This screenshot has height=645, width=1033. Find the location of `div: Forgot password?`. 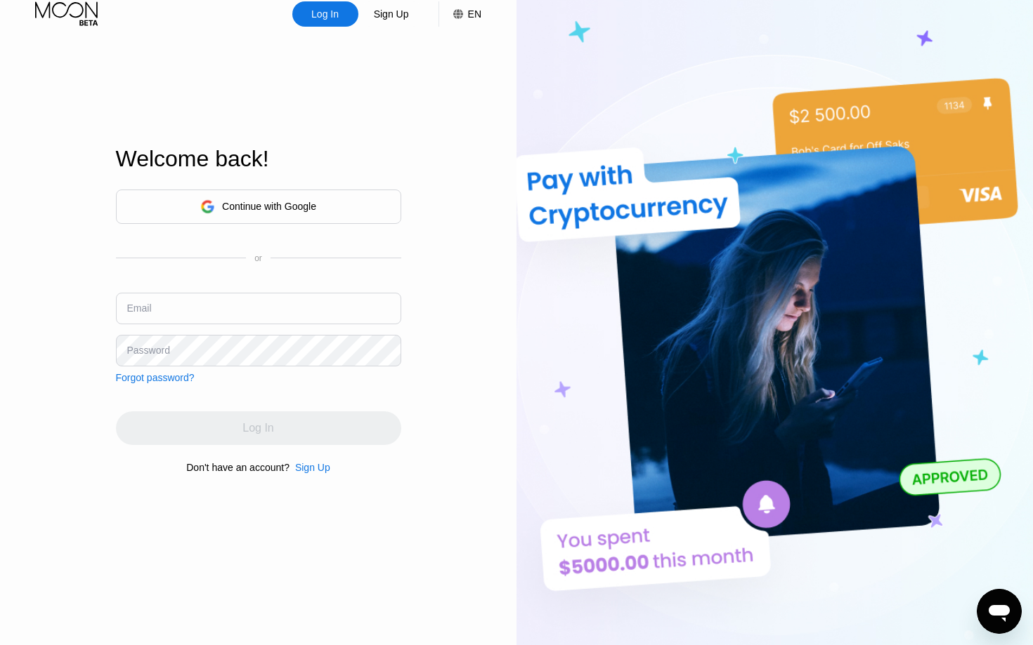

div: Forgot password? is located at coordinates (155, 378).